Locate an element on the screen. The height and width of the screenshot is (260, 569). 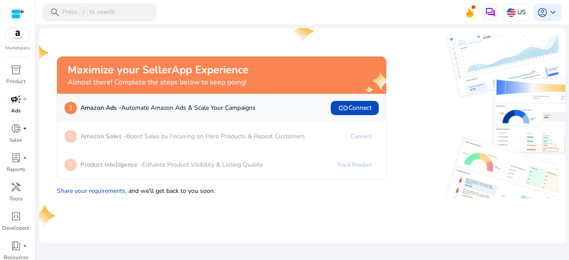
span: donut_small is located at coordinates (16, 128).